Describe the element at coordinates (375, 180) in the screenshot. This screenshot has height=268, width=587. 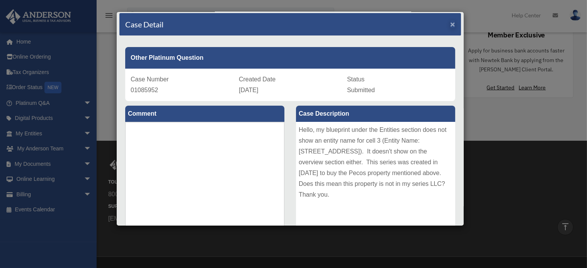
I see `div: Hello, my blueprint under the Entities section does not show an entity name for cell 3 (Entity Na...` at that location.